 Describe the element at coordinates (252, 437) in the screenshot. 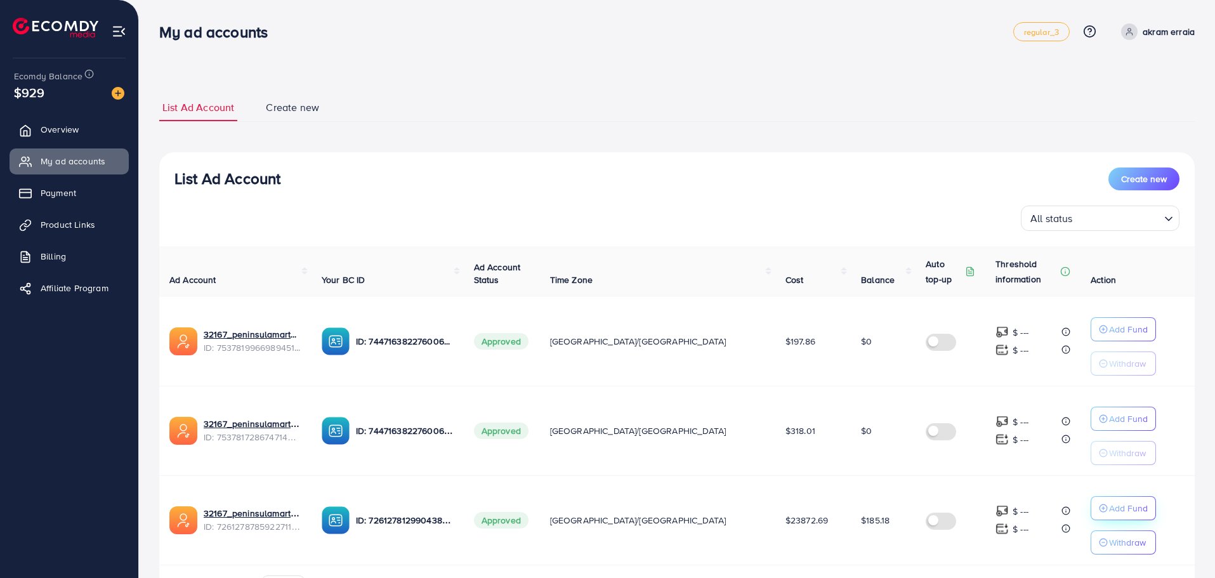

I see `span: ID: 7537817286747144200` at that location.